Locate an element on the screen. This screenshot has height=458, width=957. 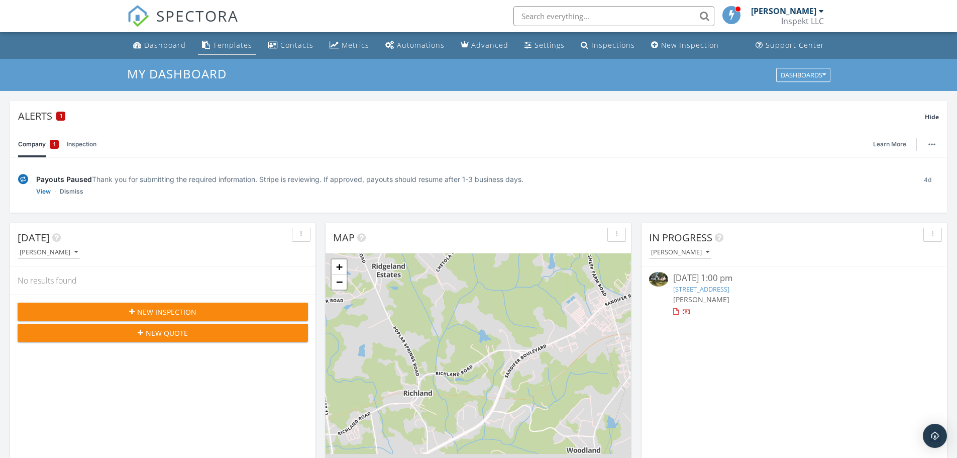
div: Open Intercom Messenger is located at coordinates (935, 436).